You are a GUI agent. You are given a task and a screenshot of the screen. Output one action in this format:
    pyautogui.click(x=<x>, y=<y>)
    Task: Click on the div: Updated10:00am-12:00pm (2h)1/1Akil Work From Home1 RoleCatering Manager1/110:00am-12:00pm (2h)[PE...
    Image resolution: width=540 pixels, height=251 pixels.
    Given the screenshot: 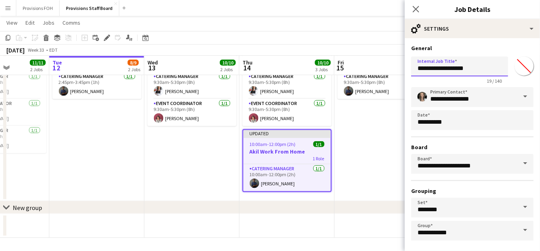 What is the action you would take?
    pyautogui.click(x=287, y=161)
    